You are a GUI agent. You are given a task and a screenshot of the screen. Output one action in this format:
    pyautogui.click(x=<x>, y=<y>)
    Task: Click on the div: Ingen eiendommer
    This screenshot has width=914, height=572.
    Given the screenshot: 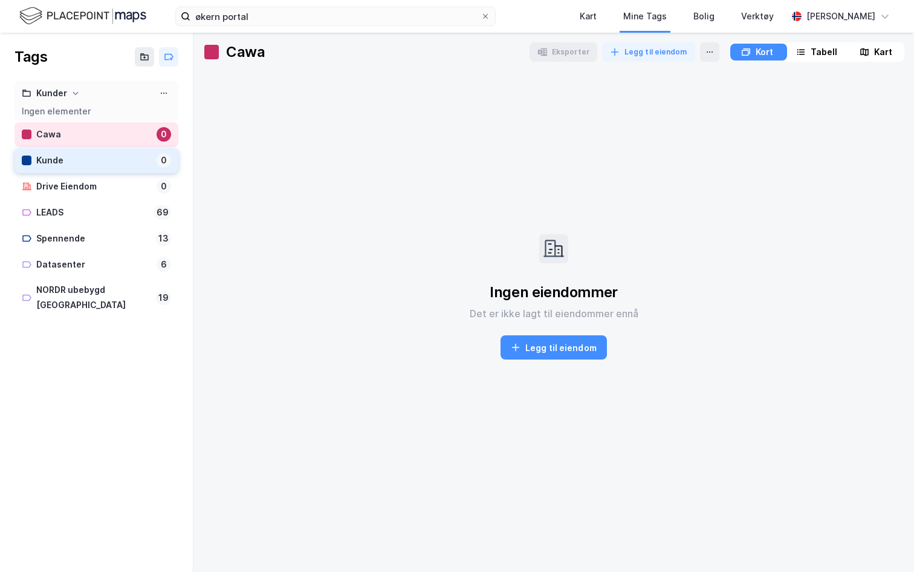 What is the action you would take?
    pyautogui.click(x=554, y=292)
    